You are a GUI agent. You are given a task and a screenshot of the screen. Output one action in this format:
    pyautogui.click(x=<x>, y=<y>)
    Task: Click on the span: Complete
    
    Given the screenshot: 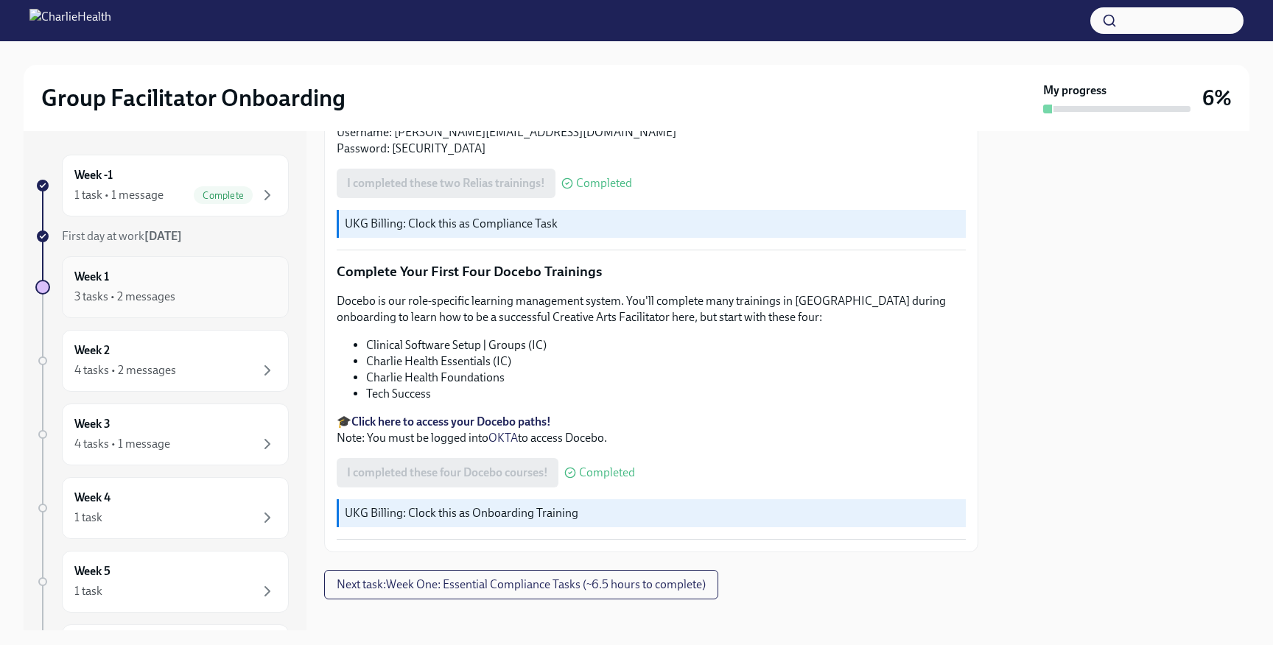 What is the action you would take?
    pyautogui.click(x=223, y=195)
    